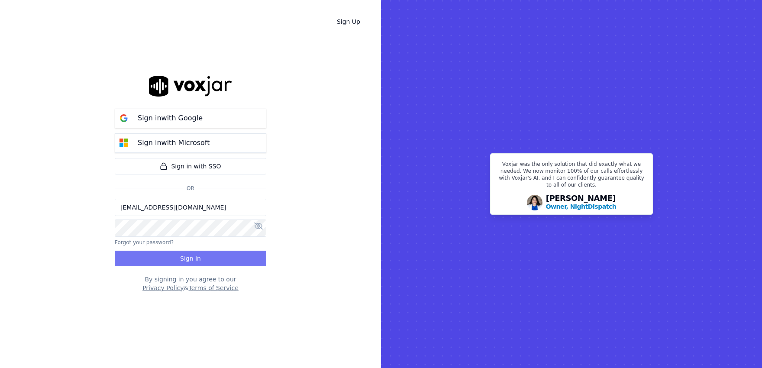 This screenshot has height=368, width=762. I want to click on div: By signing in you agree to our &, so click(190, 284).